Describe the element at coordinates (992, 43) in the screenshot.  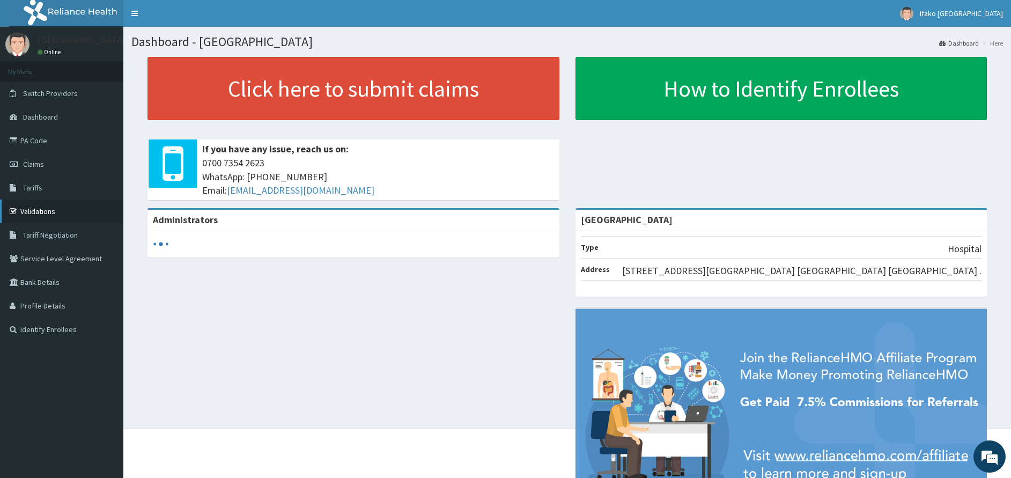
I see `li: Here` at that location.